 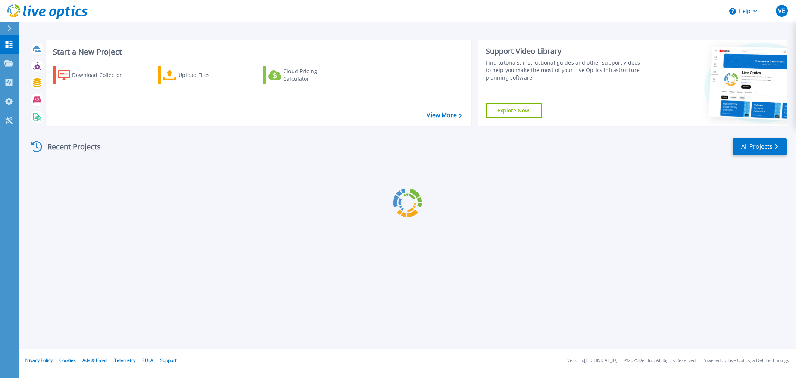 I want to click on a: Telemetry, so click(x=125, y=360).